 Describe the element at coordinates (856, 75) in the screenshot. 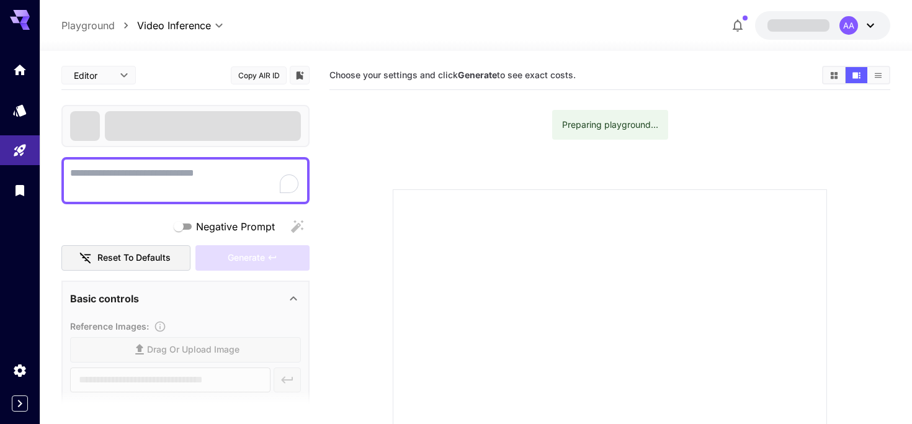

I see `div: Show media in grid viewShow media in video viewShow media in list view` at that location.